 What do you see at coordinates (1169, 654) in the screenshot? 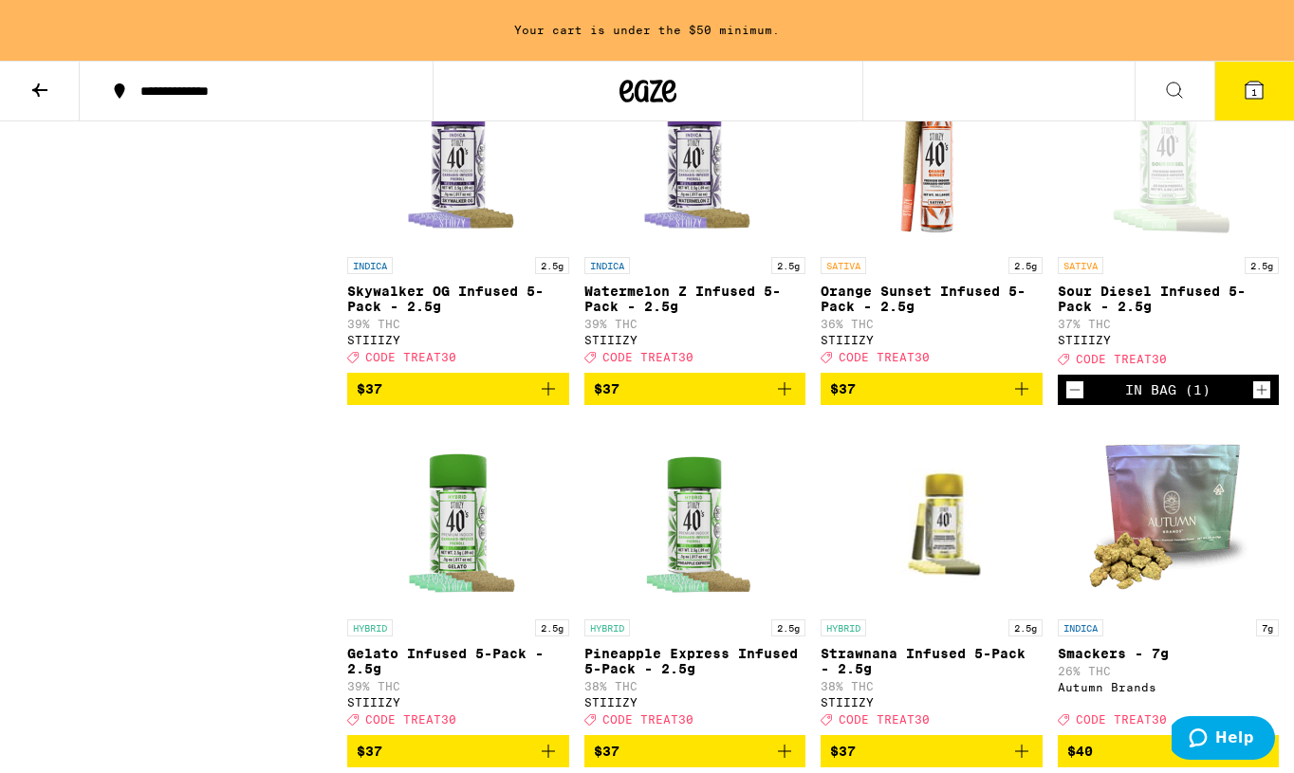
I see `p: Smackers - 7g` at bounding box center [1169, 654].